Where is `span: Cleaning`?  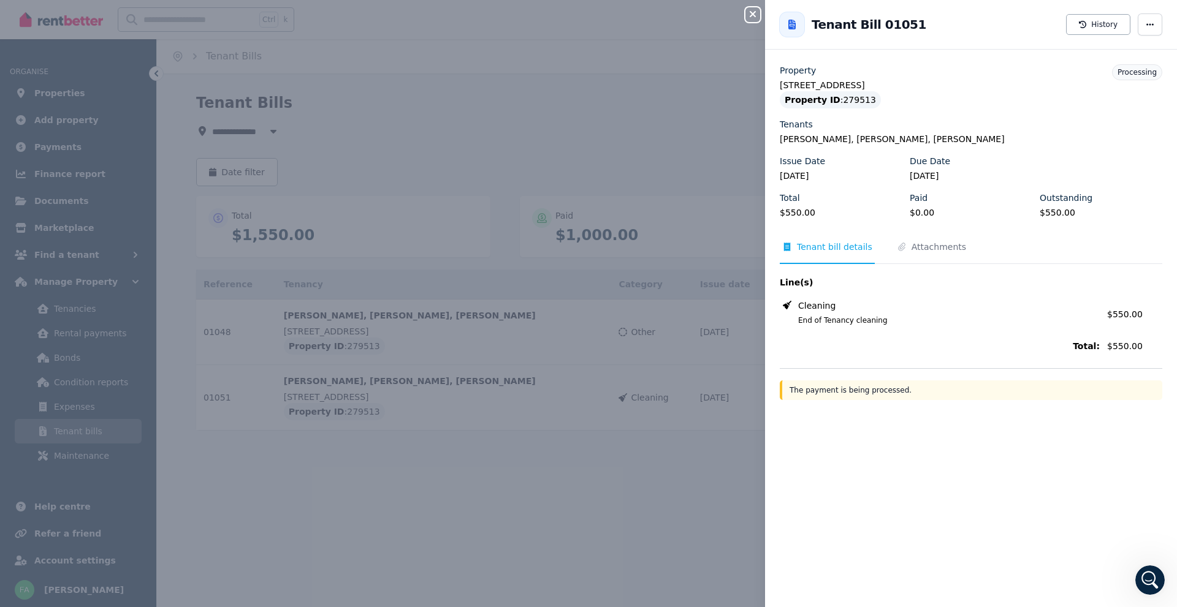
span: Cleaning is located at coordinates (817, 306).